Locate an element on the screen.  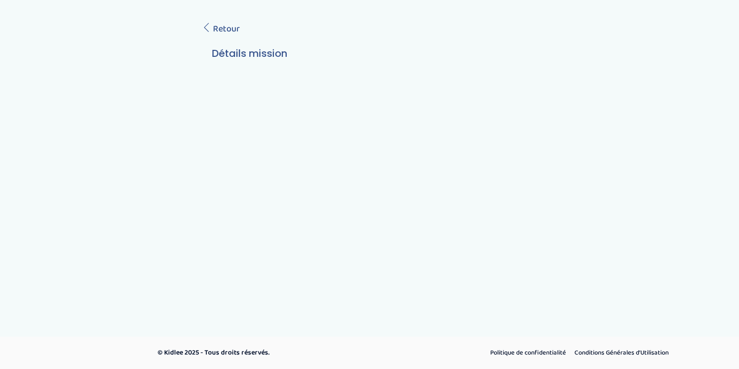
p: © Kidlee 2025 - Tous droits réservés. is located at coordinates (285, 353).